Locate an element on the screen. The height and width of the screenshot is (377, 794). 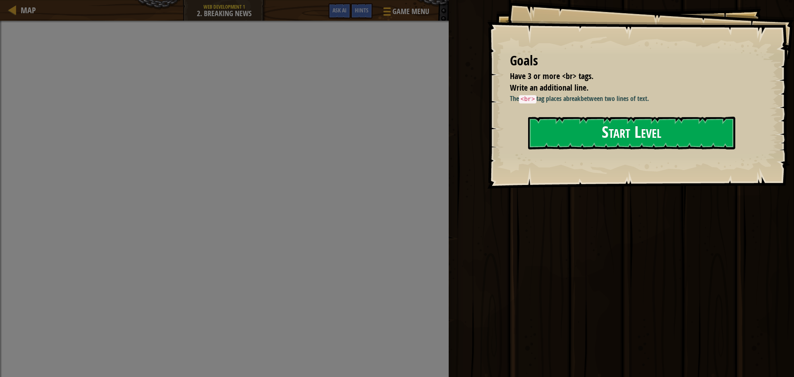
button: Start Level is located at coordinates (631, 133).